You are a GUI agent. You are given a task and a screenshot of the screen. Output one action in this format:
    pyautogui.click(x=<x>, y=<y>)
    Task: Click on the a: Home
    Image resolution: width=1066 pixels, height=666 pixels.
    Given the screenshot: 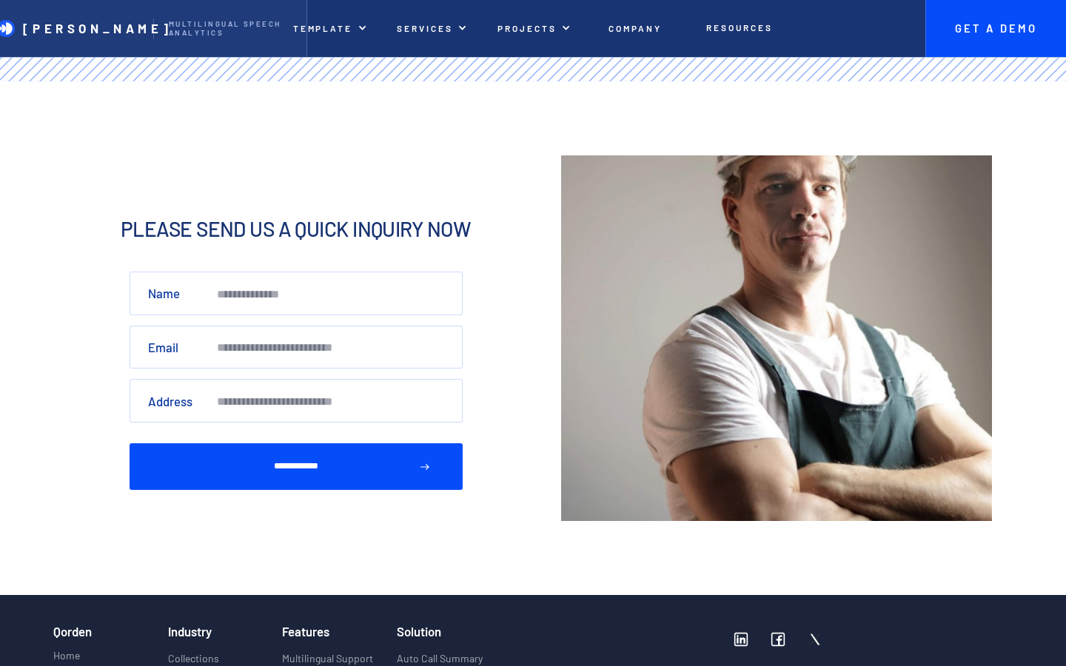 What is the action you would take?
    pyautogui.click(x=67, y=656)
    